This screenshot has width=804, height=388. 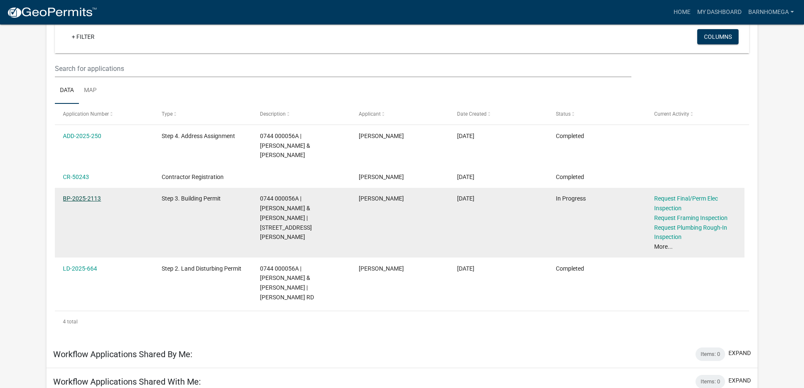 What do you see at coordinates (167, 114) in the screenshot?
I see `span: Type` at bounding box center [167, 114].